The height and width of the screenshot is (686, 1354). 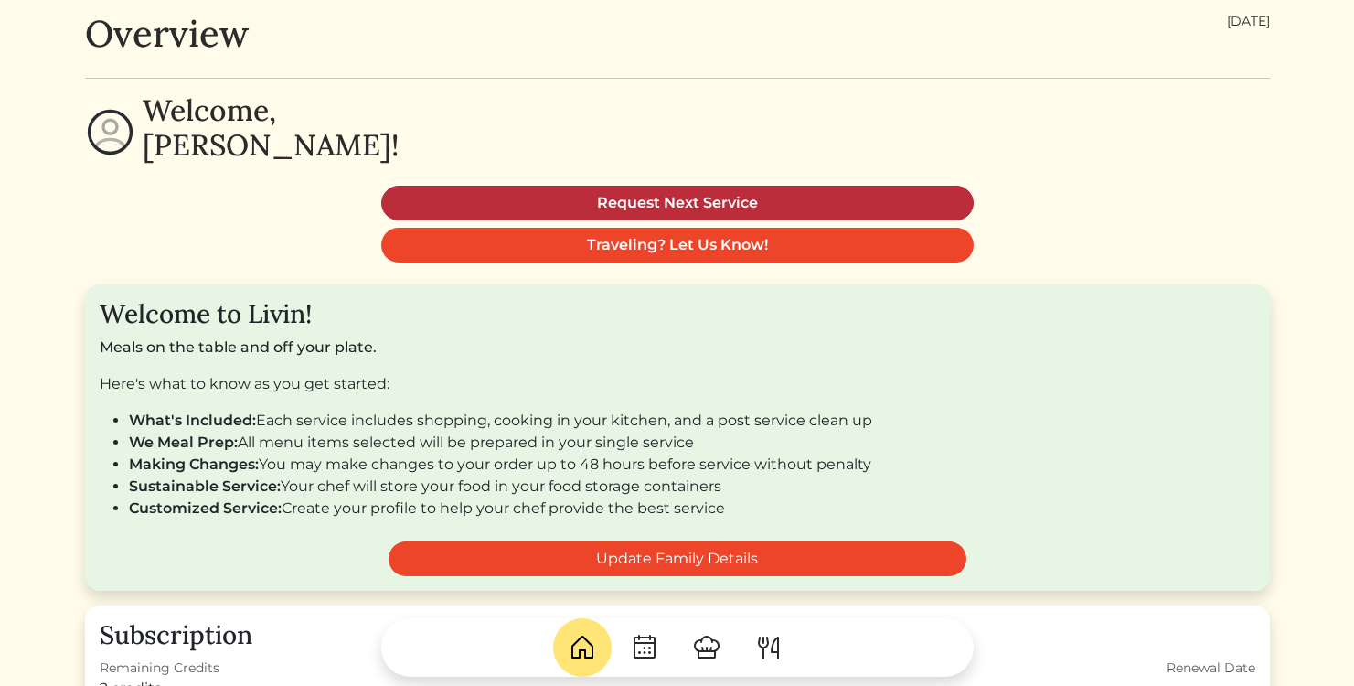 What do you see at coordinates (678, 245) in the screenshot?
I see `a: Traveling? Let Us Know!` at bounding box center [678, 245].